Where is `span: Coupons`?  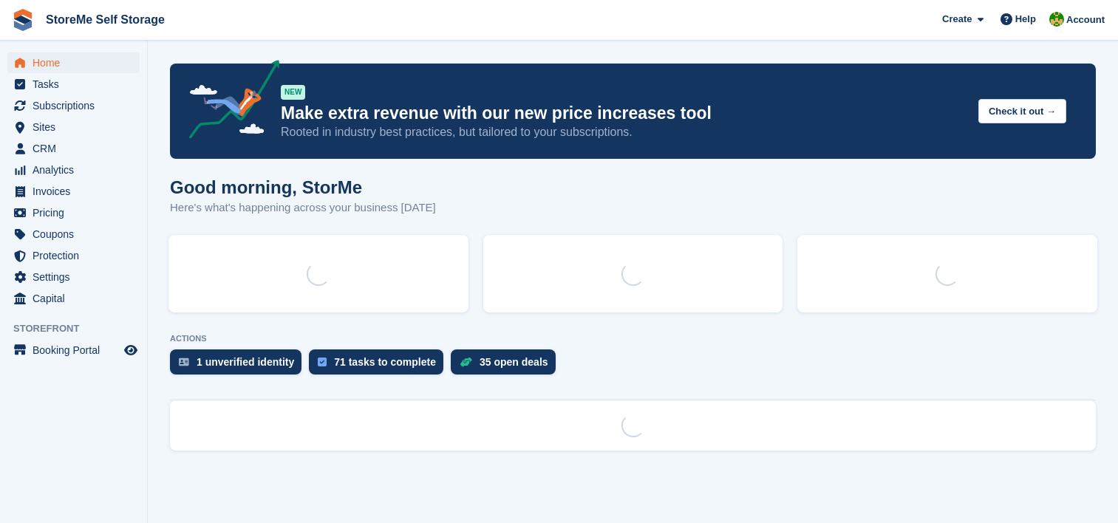
span: Coupons is located at coordinates (77, 234).